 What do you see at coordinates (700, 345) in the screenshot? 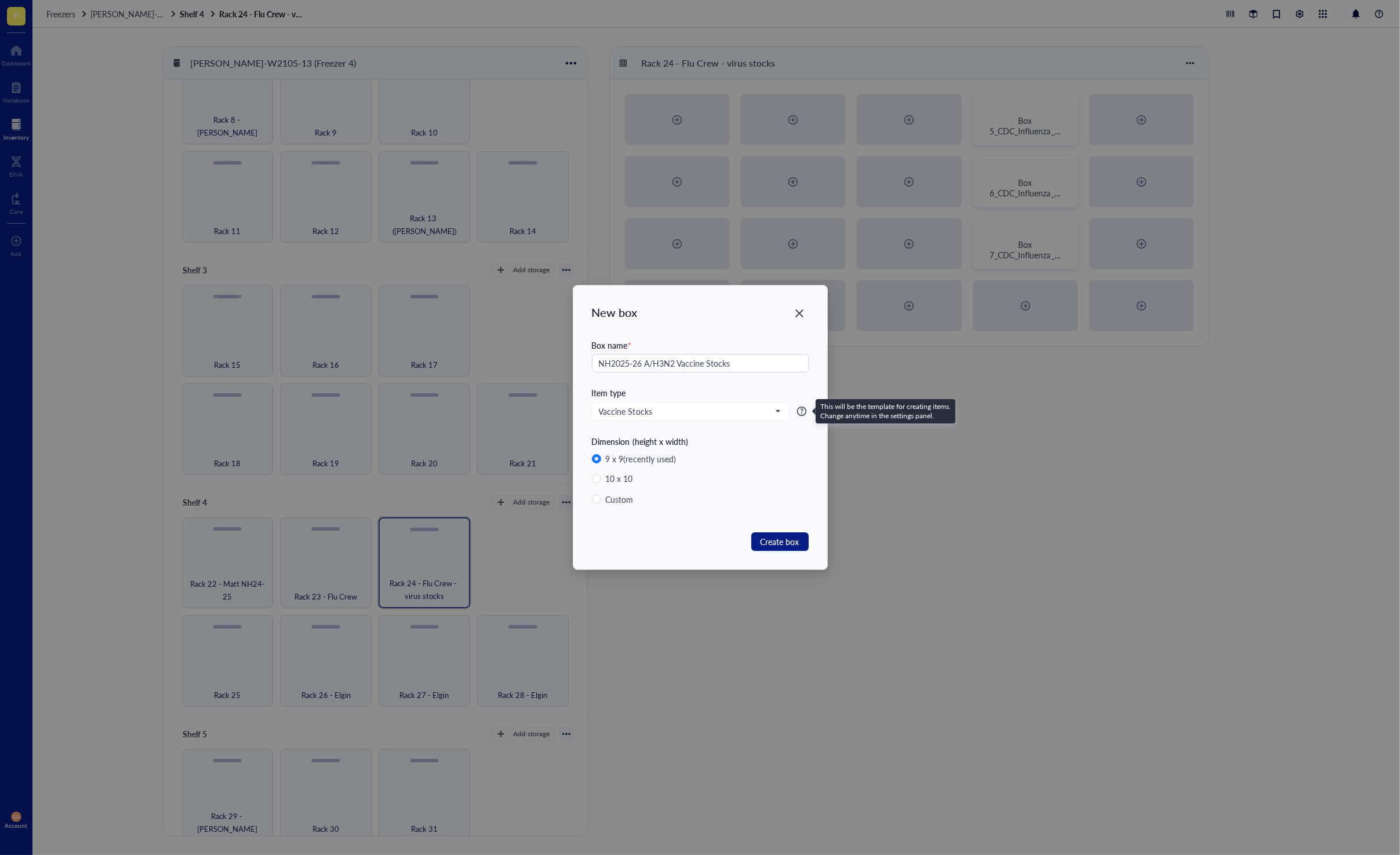
I see `div: Box name` at bounding box center [700, 345].